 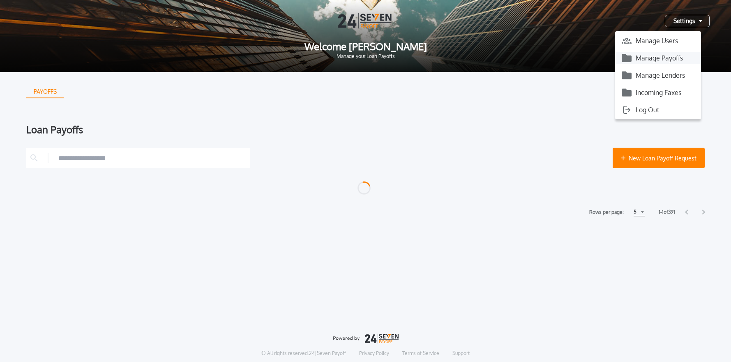 I want to click on button: Log Out, so click(x=658, y=110).